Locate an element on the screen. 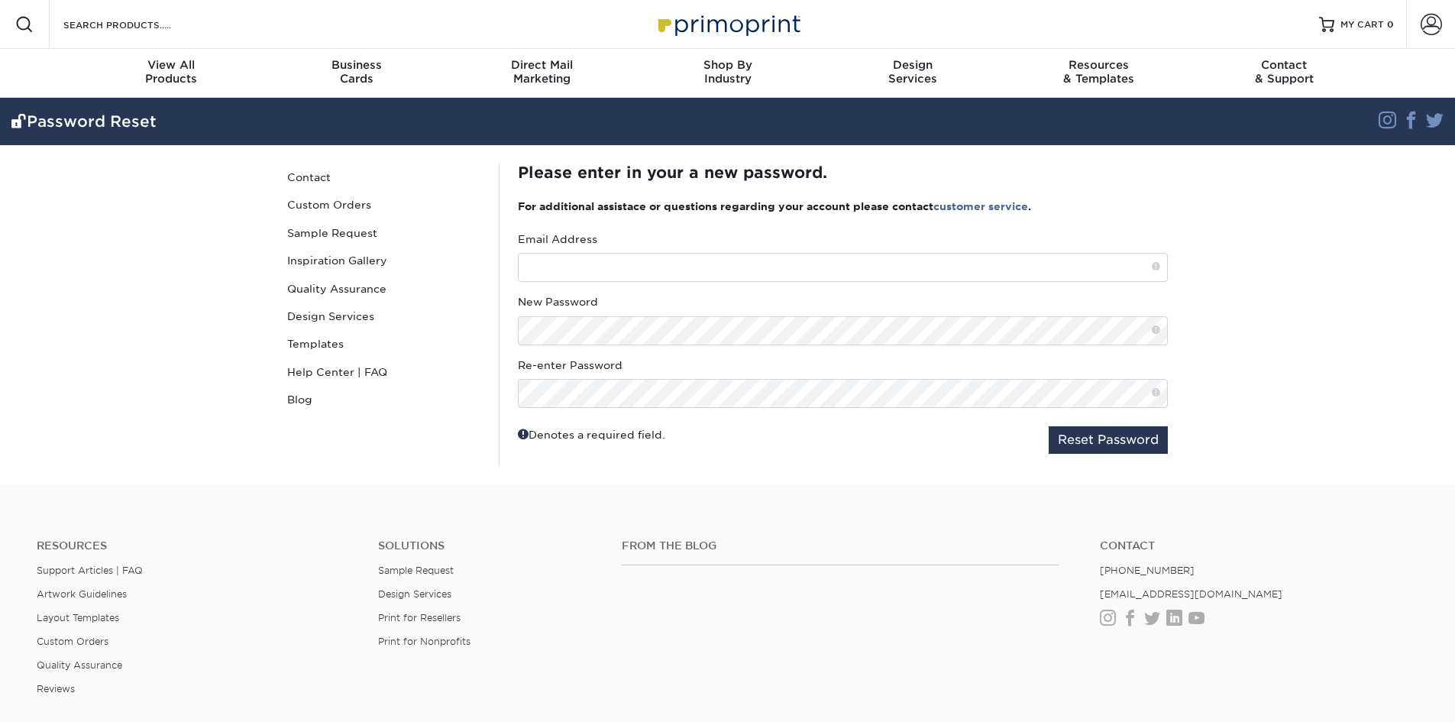  div: Marketing is located at coordinates (541, 72).